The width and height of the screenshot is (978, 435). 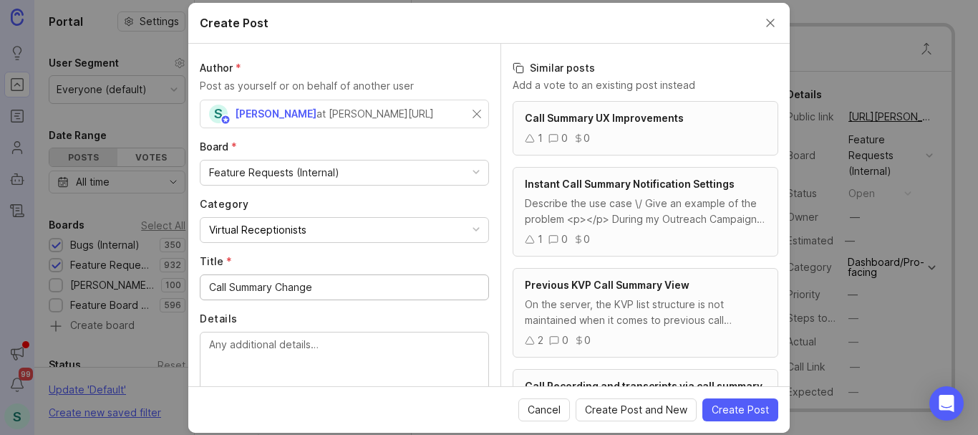 What do you see at coordinates (544, 410) in the screenshot?
I see `span: Cancel` at bounding box center [544, 410].